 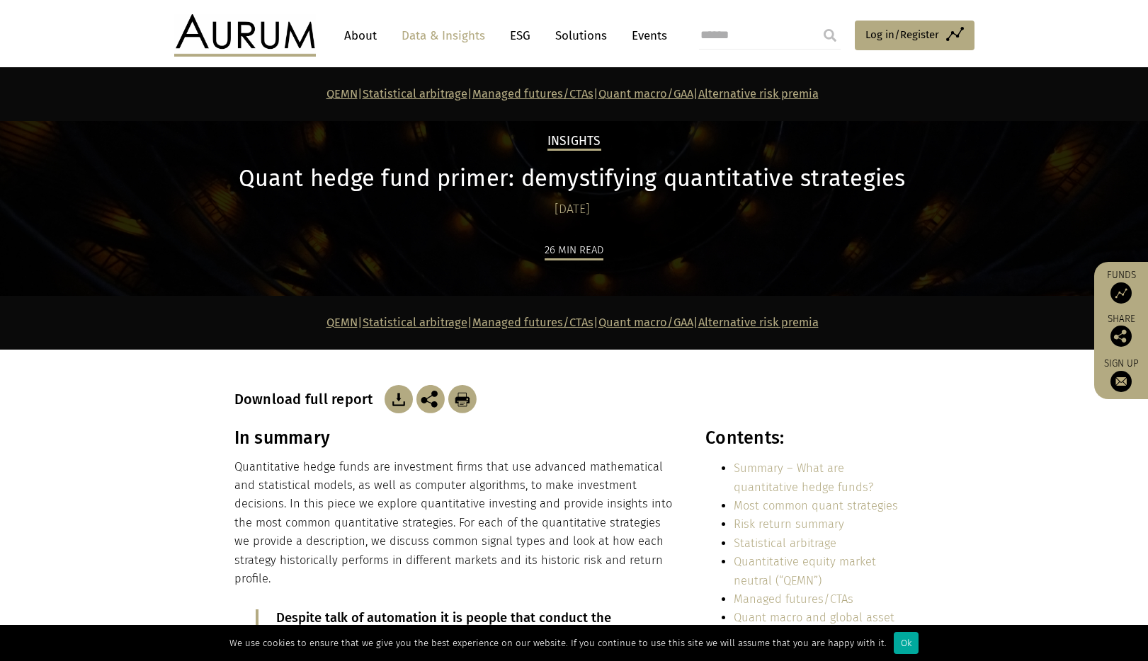 What do you see at coordinates (307, 399) in the screenshot?
I see `h3: Download full report` at bounding box center [307, 399].